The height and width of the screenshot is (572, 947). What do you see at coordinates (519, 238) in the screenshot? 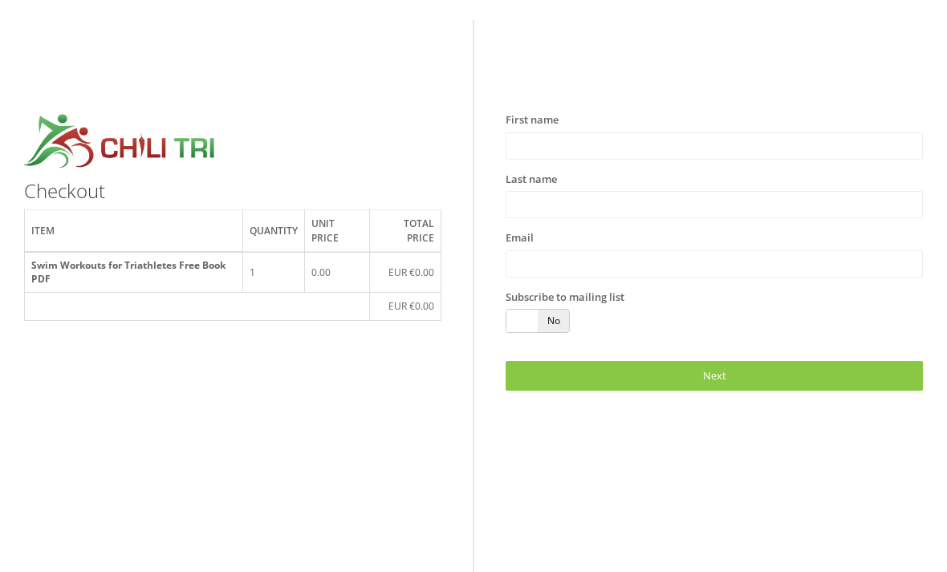
I see `label: Email` at bounding box center [519, 238].